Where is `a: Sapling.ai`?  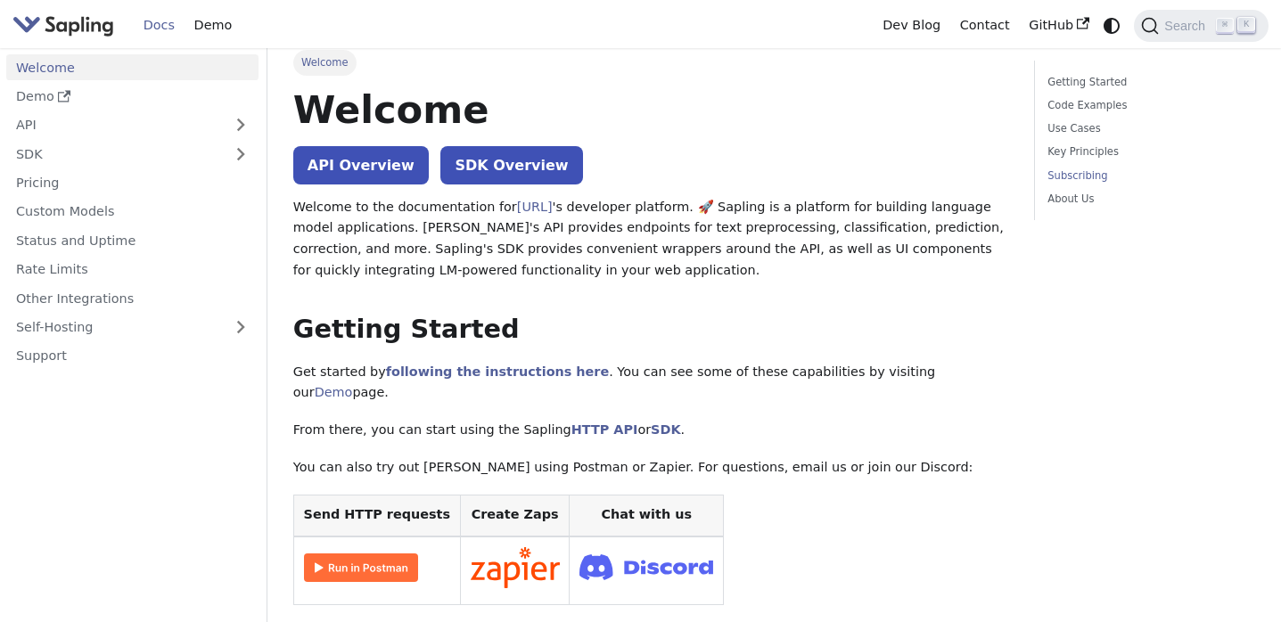
a: Sapling.ai is located at coordinates (66, 25).